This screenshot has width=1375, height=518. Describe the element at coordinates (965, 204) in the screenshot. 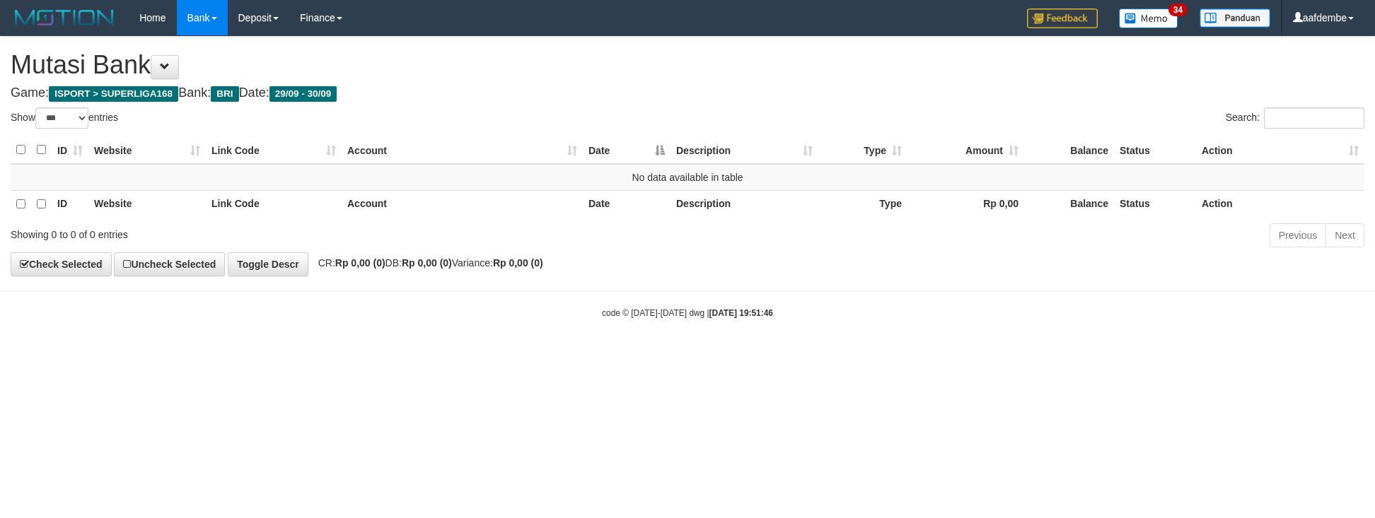

I see `th: Rp 0,00` at that location.